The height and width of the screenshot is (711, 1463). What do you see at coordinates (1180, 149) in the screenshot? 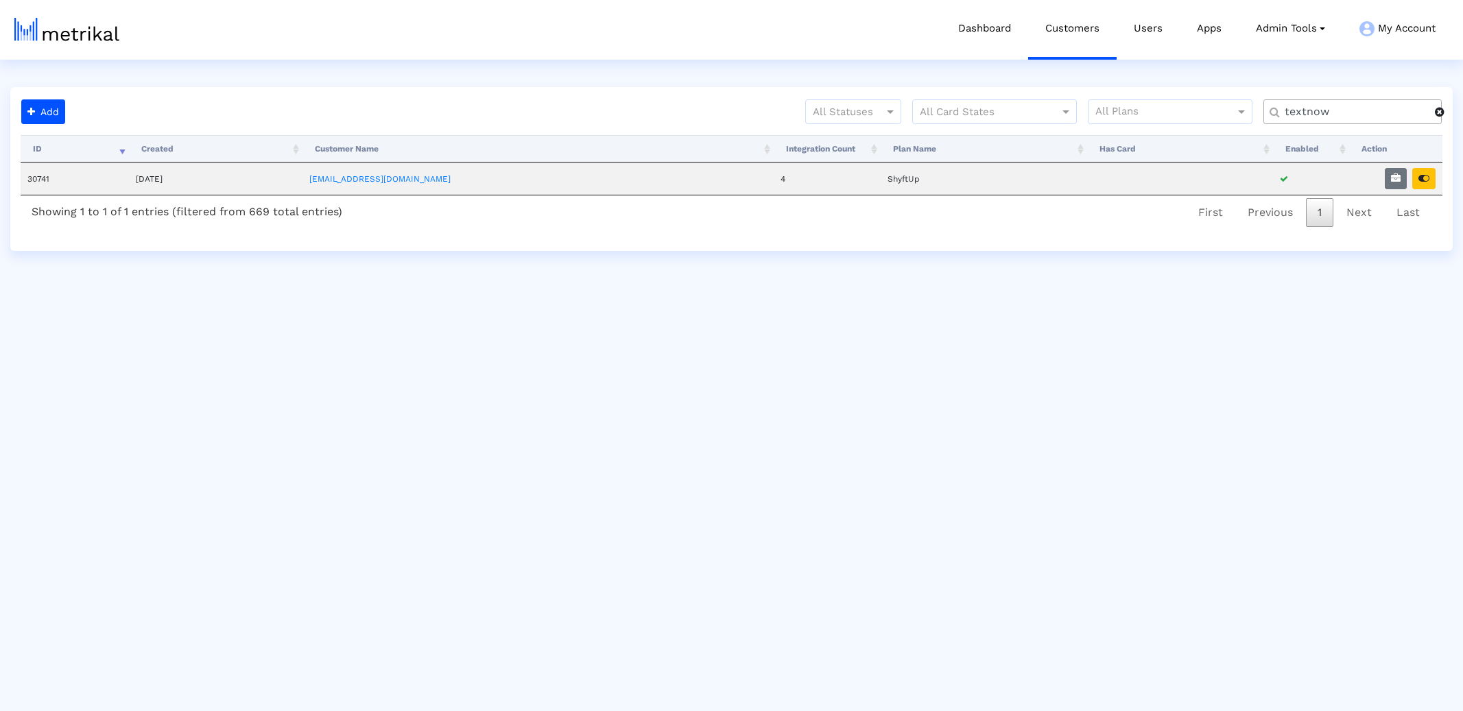
I see `th: Has Card: activate to sort column ascending` at bounding box center [1180, 149].